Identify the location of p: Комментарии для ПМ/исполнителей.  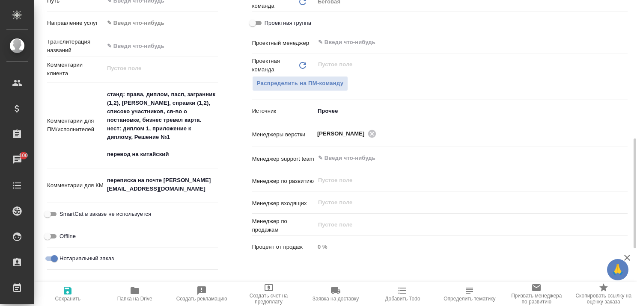
(75, 125).